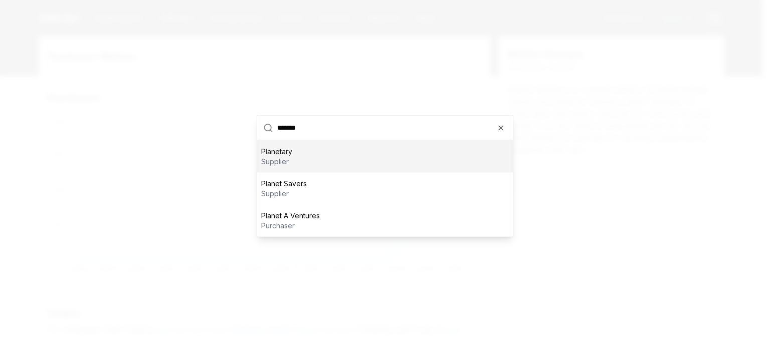 This screenshot has height=352, width=770. Describe the element at coordinates (290, 226) in the screenshot. I see `p: purchaser` at that location.